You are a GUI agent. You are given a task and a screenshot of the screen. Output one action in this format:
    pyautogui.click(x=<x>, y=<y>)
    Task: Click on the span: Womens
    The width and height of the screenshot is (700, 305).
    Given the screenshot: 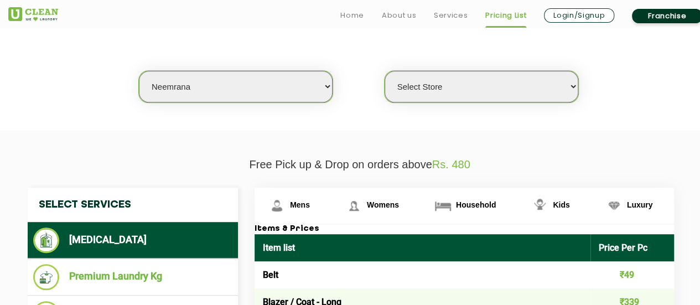 What is the action you would take?
    pyautogui.click(x=383, y=205)
    